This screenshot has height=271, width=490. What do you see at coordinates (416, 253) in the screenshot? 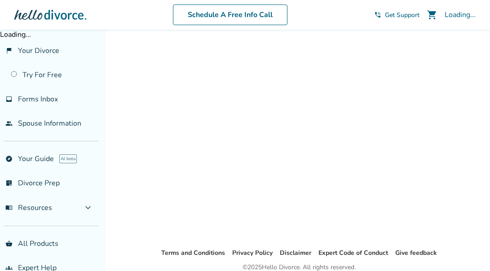
I see `li: Give feedback` at bounding box center [416, 253].